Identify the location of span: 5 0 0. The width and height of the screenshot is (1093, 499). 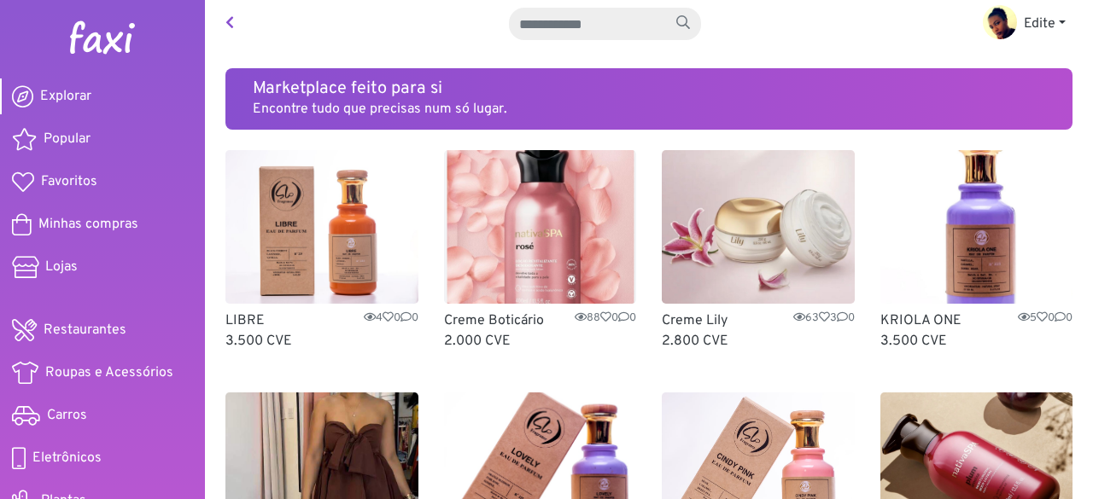
(1045, 318).